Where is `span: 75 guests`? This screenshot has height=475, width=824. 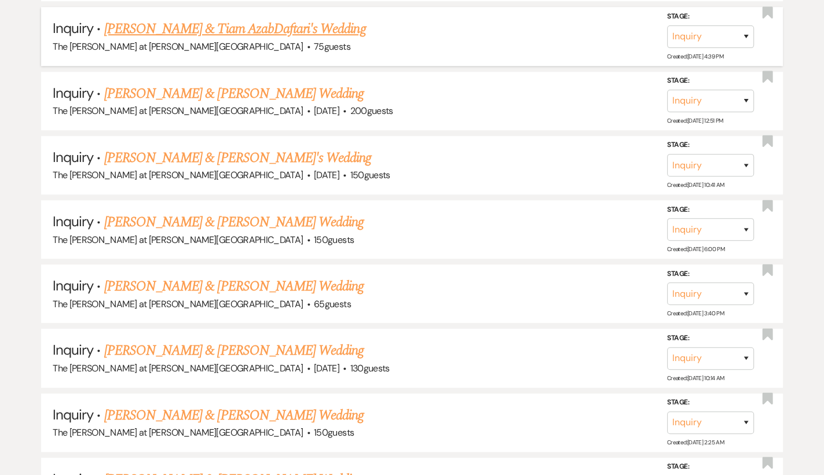 span: 75 guests is located at coordinates (332, 46).